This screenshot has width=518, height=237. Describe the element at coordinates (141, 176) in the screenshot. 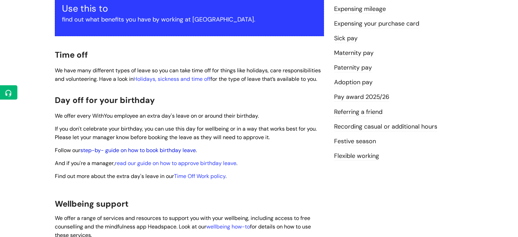

I see `span: Find out more about the extra day's leave in our .` at that location.